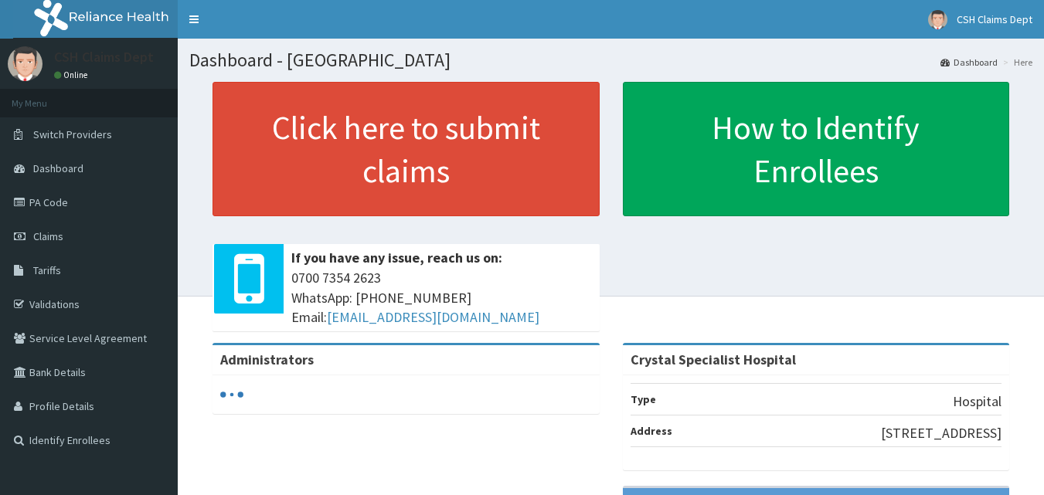 Image resolution: width=1044 pixels, height=495 pixels. Describe the element at coordinates (977, 402) in the screenshot. I see `p: Hospital` at that location.